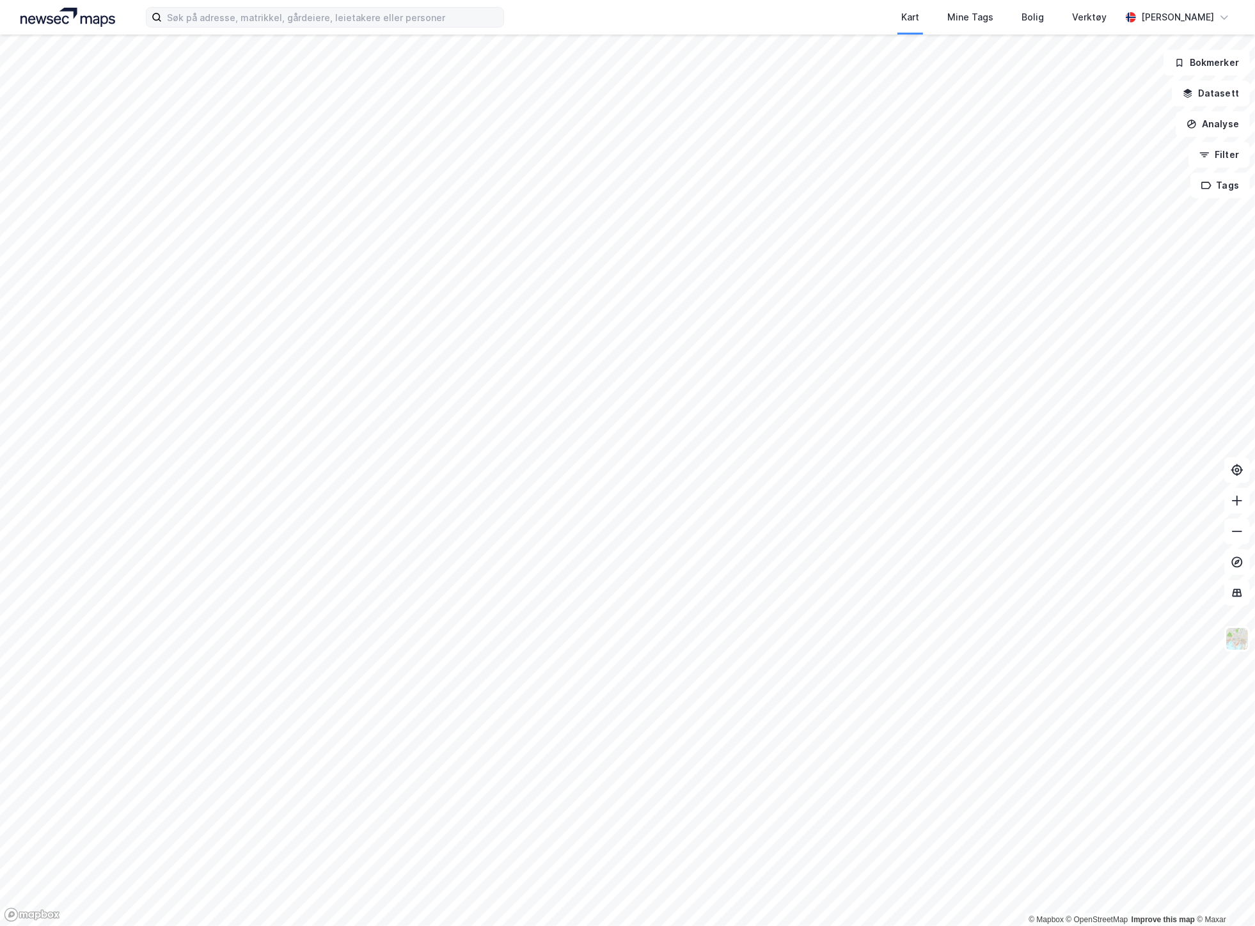 The image size is (1255, 926). What do you see at coordinates (333, 17) in the screenshot?
I see `input: Søk på adresse, matrikkel, gårdeiere, leietakere eller personer` at bounding box center [333, 17].